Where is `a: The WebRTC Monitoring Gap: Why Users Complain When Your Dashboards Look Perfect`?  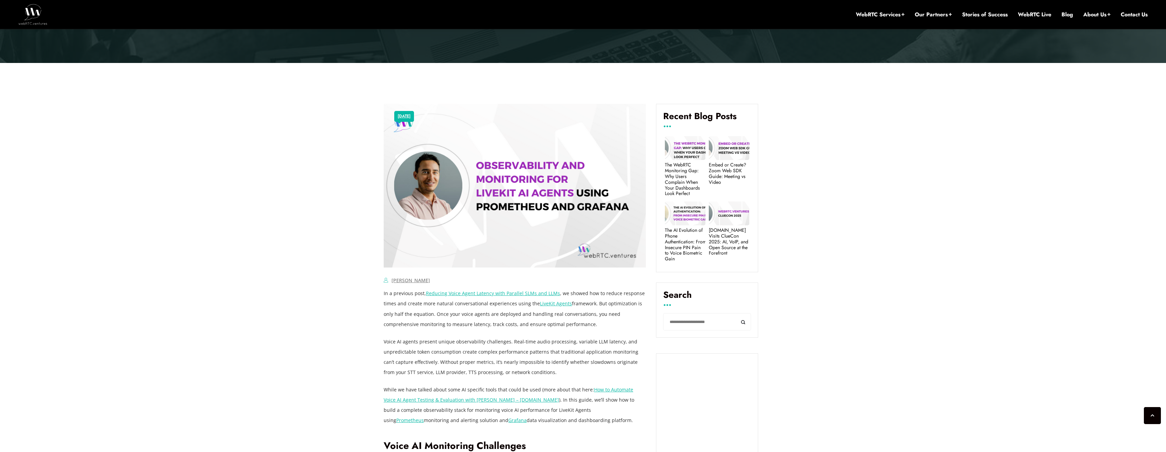 a: The WebRTC Monitoring Gap: Why Users Complain When Your Dashboards Look Perfect is located at coordinates (685, 179).